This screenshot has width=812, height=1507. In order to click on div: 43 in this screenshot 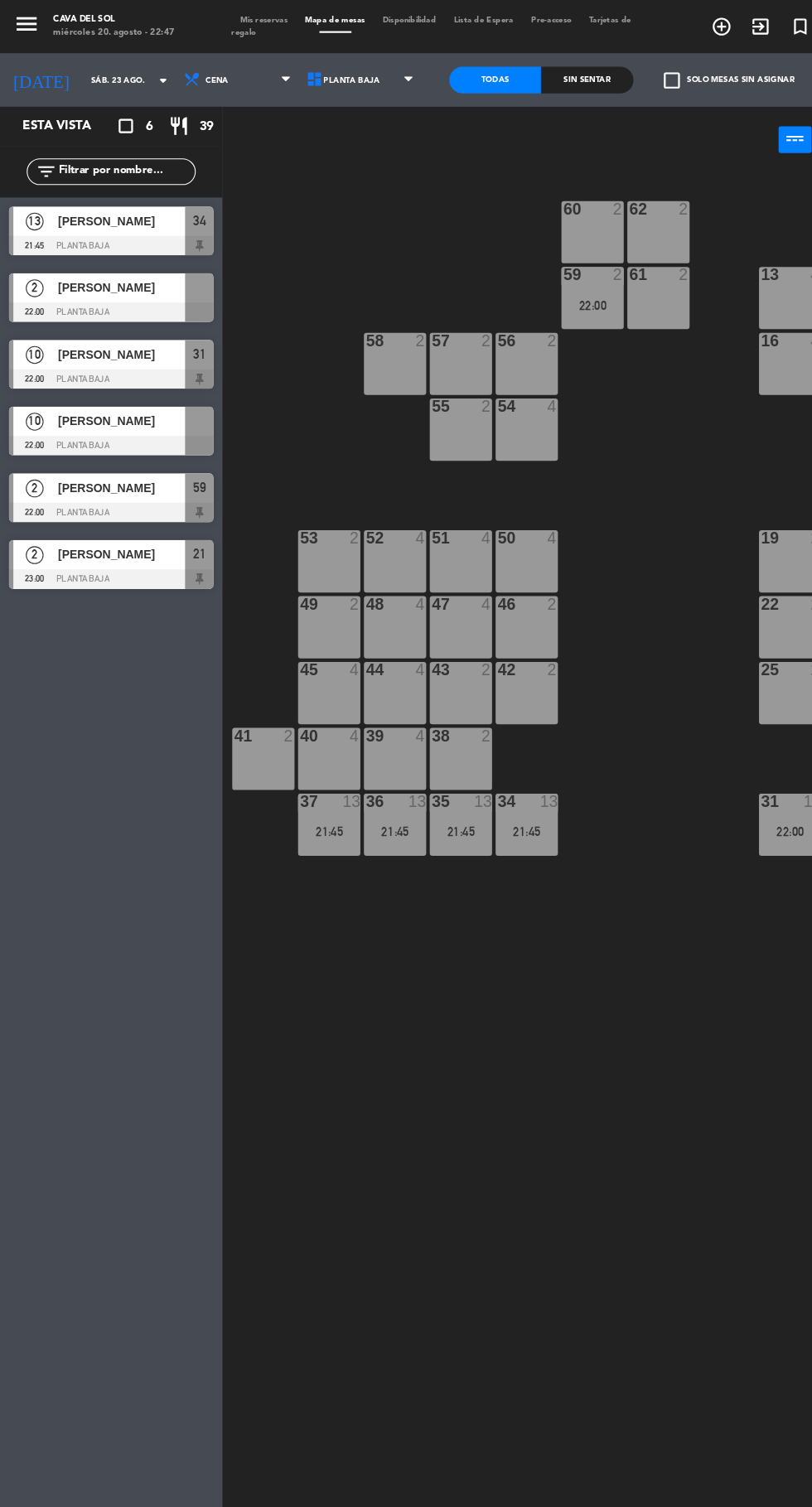, I will do `click(402, 624)`.